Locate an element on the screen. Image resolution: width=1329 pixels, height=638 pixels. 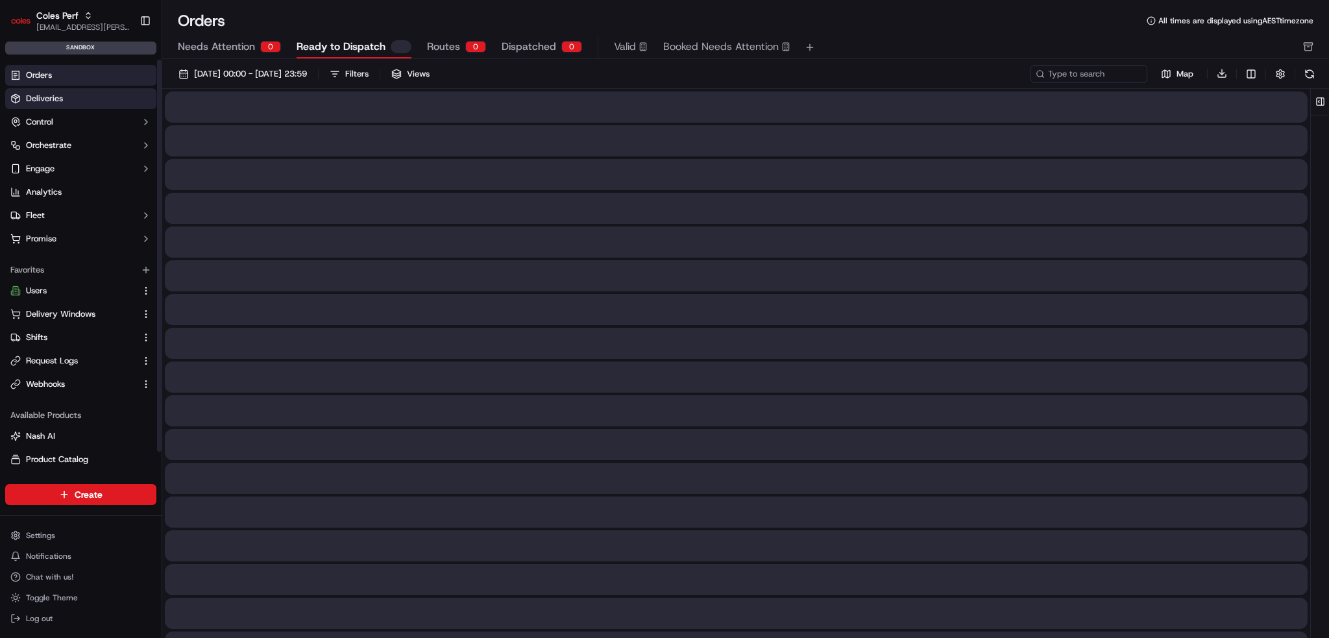
button: Shifts is located at coordinates (80, 337).